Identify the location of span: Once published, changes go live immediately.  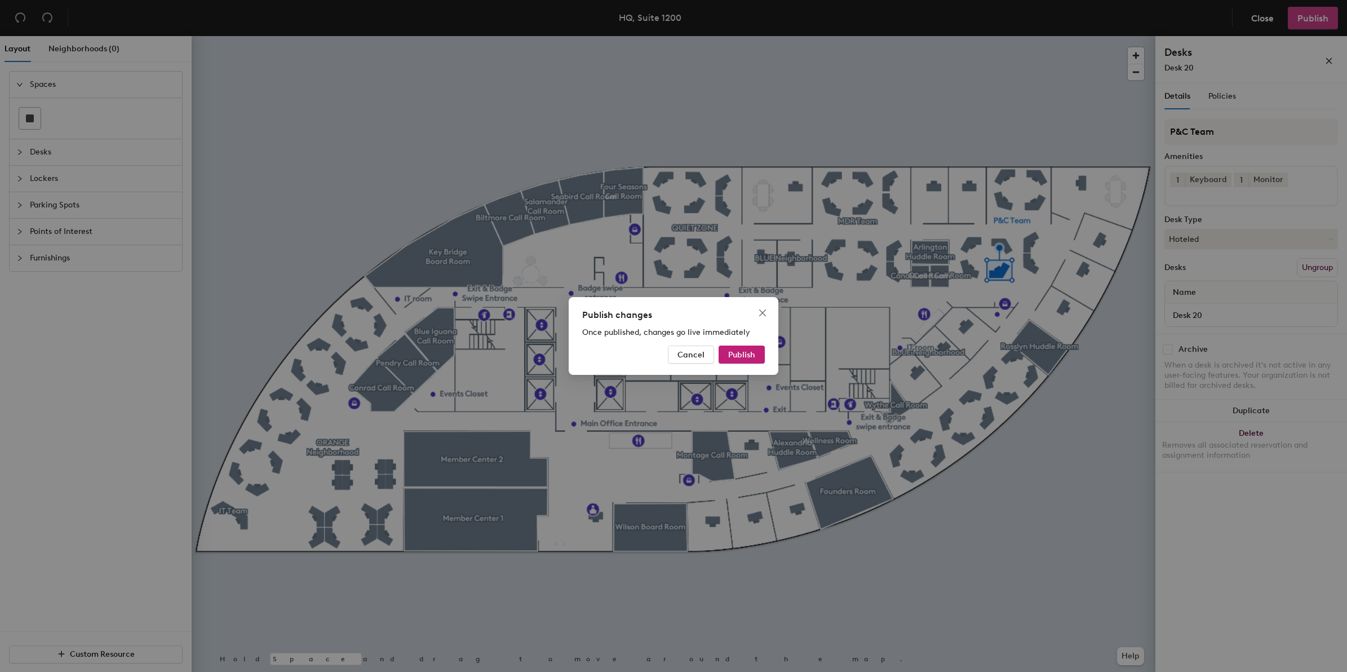
(666, 332).